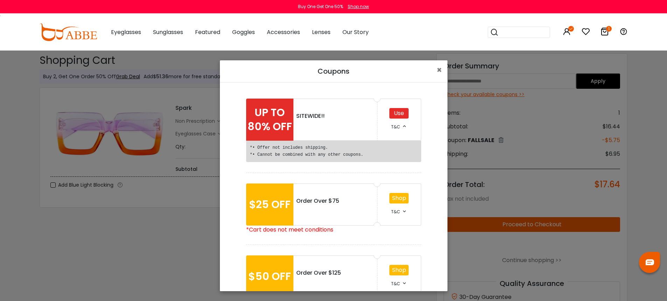 This screenshot has height=301, width=667. Describe the element at coordinates (334, 229) in the screenshot. I see `div: *Cart does not meet conditions` at that location.